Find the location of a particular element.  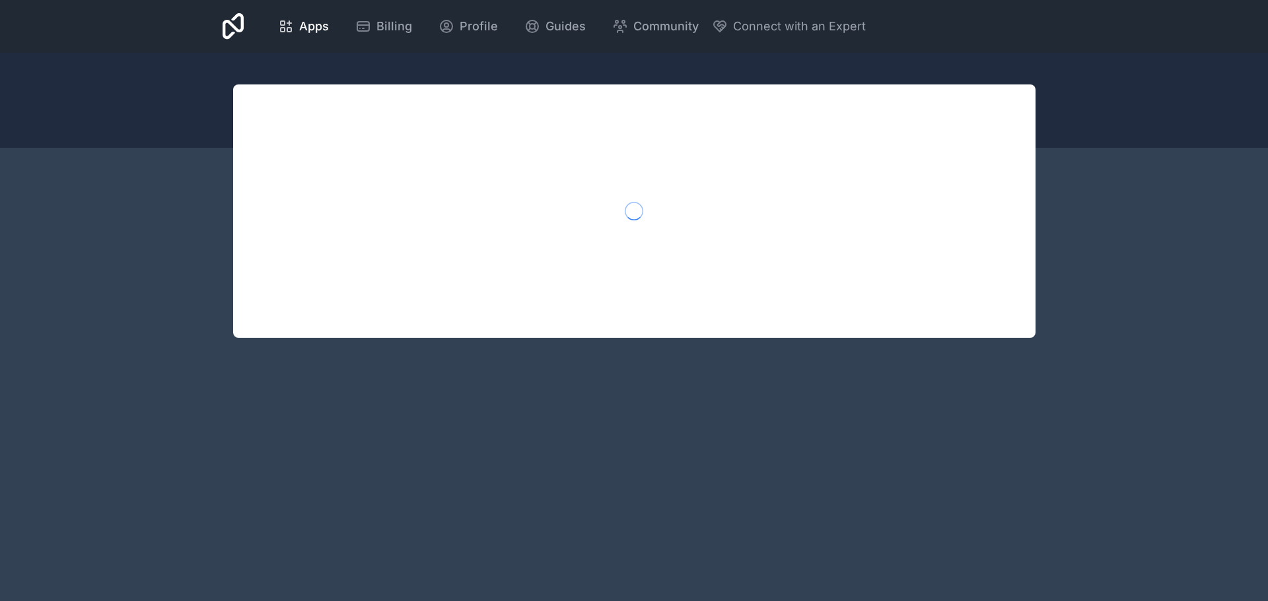

span: Guides is located at coordinates (565, 26).